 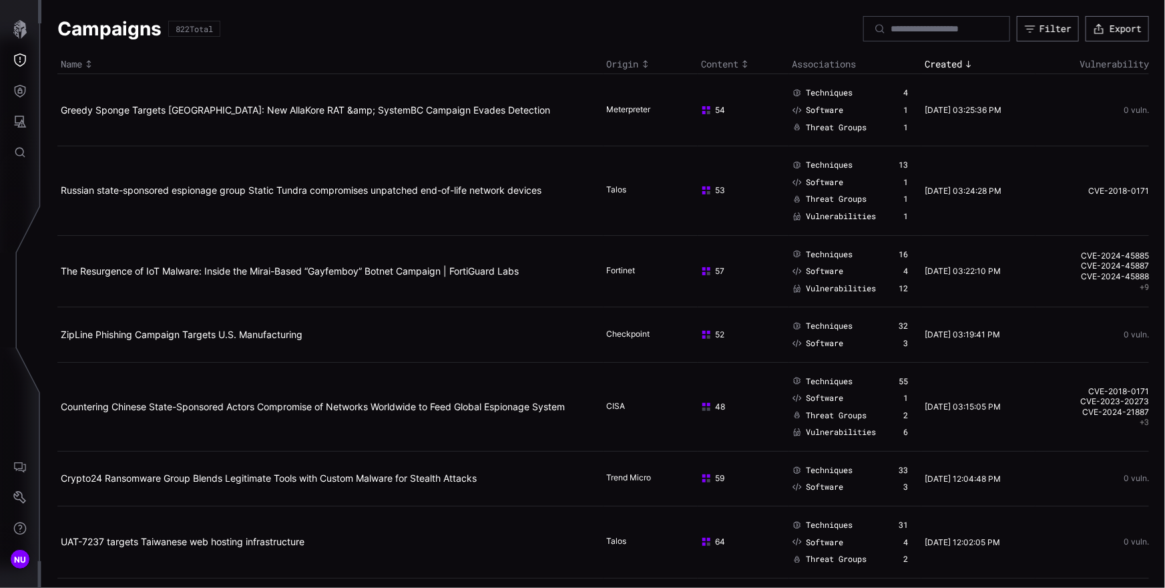 What do you see at coordinates (301, 190) in the screenshot?
I see `a: Russian state-sponsored espionage group Static Tundra compromises unpatched end-of-life network d...` at bounding box center [301, 190].